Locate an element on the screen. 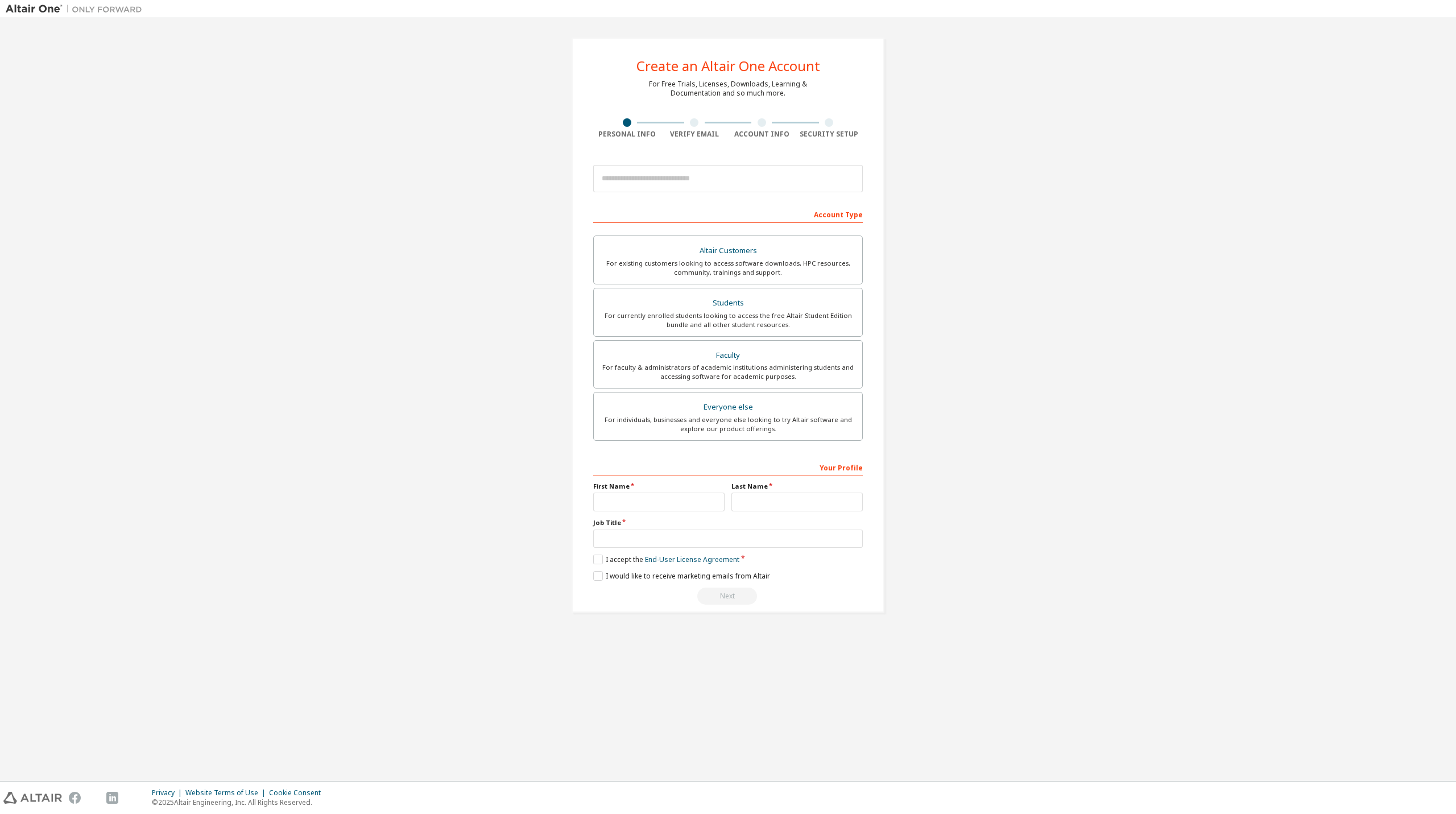  div: Account Info is located at coordinates (762, 135).